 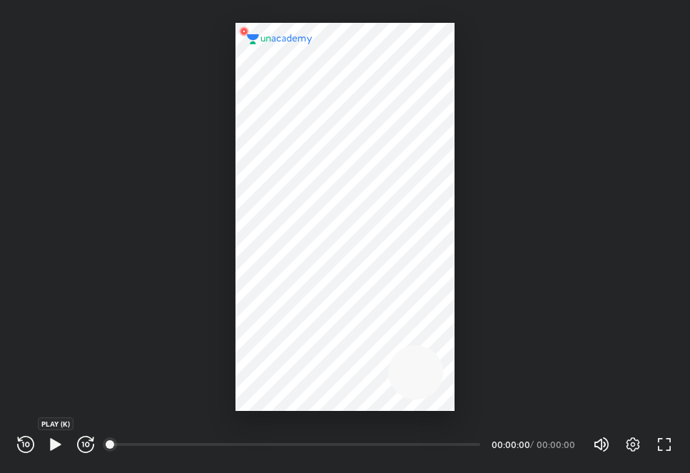 I want to click on img: logo.2a7e12a2.svg, so click(x=280, y=39).